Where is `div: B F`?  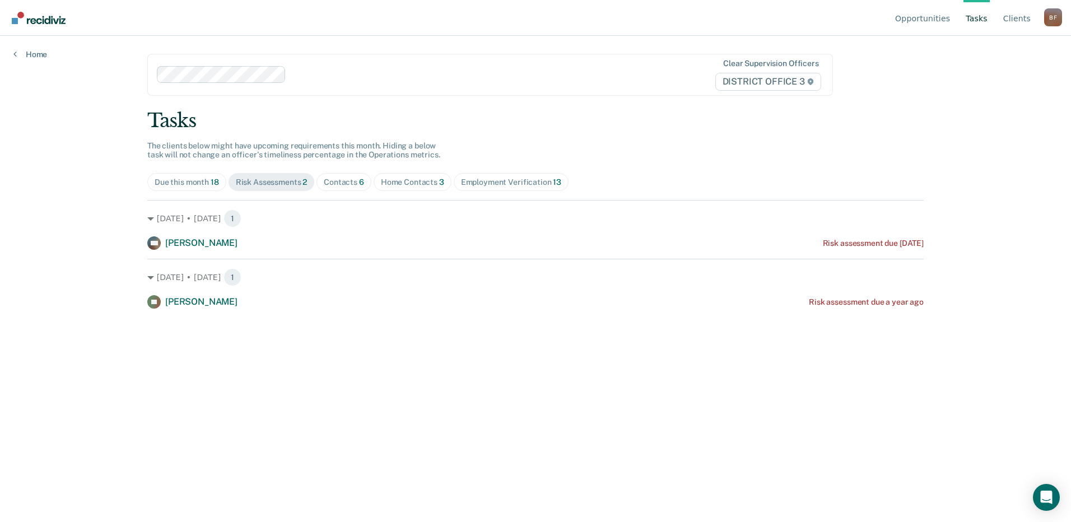
div: B F is located at coordinates (1053, 17).